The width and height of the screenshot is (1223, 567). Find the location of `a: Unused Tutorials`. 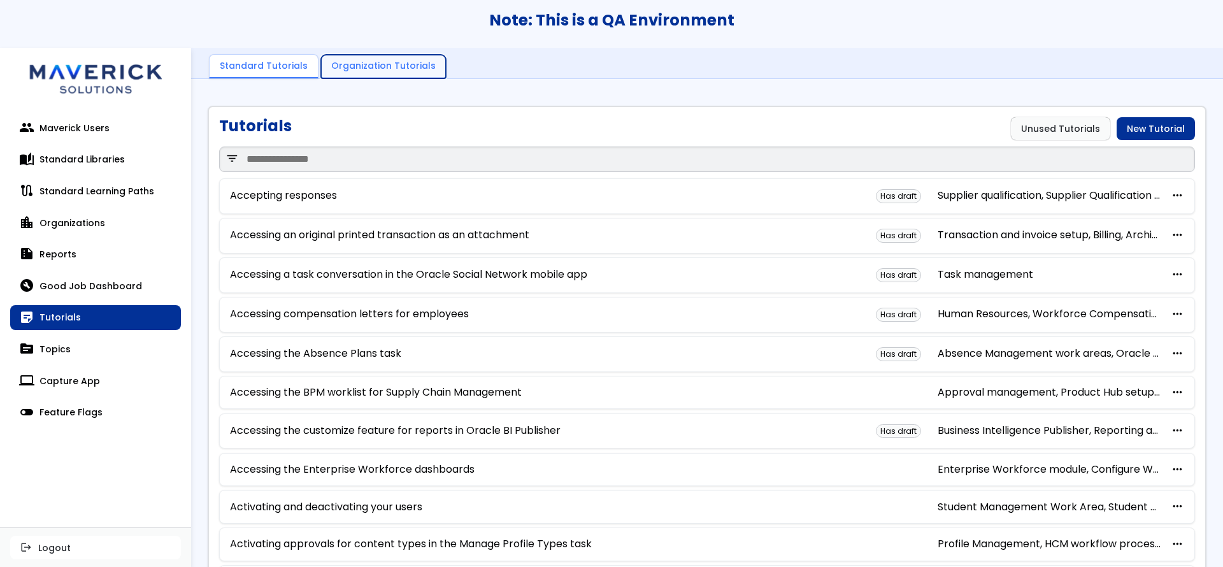

a: Unused Tutorials is located at coordinates (1061, 129).